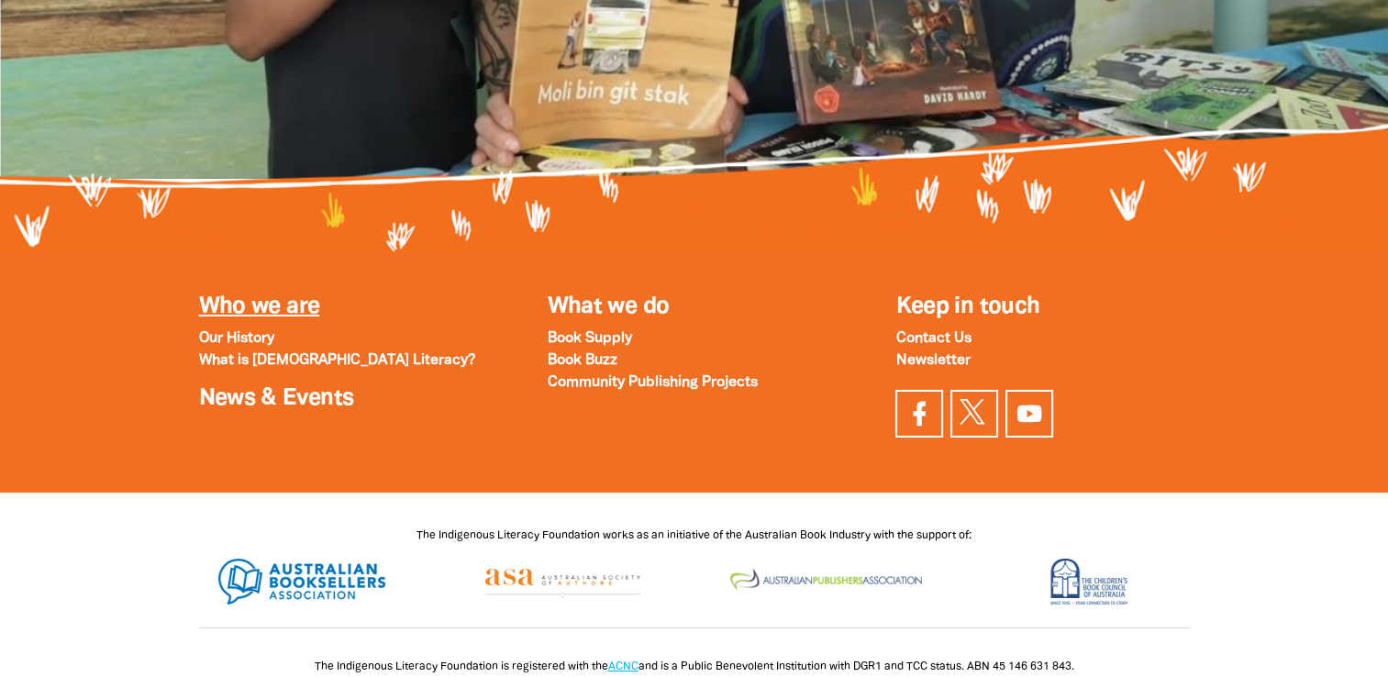  Describe the element at coordinates (694, 666) in the screenshot. I see `span: The Indigenous Literacy Foundation is registered with the and is a Public Benevolent Institution ...` at that location.